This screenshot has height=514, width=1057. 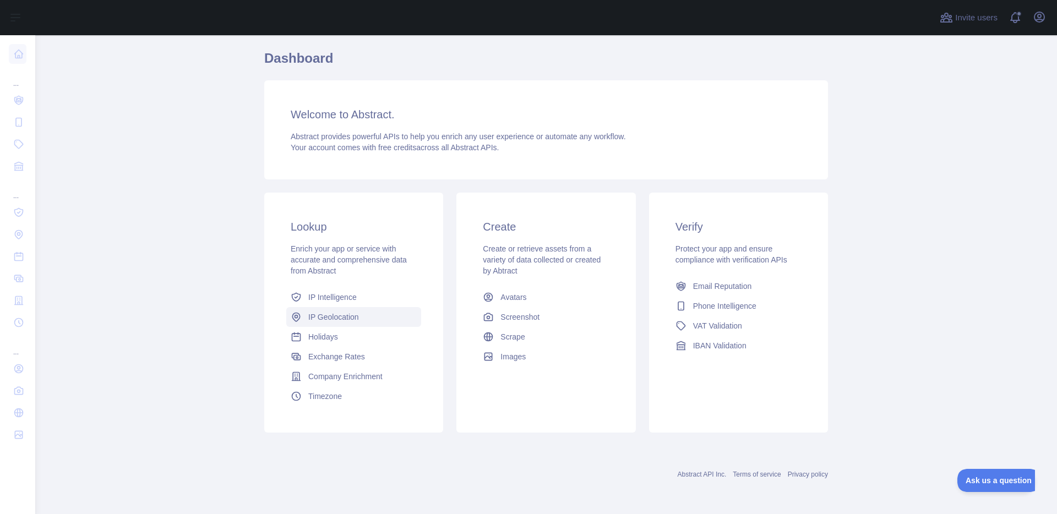 I want to click on span: Screenshot, so click(x=520, y=317).